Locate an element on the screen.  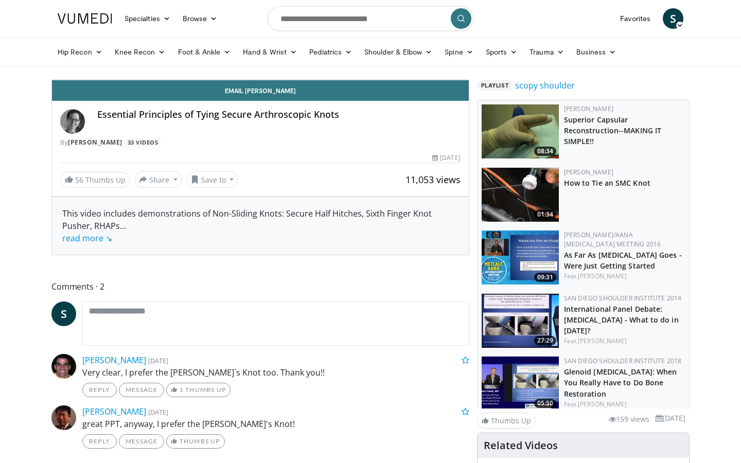
a: 01:34 is located at coordinates (520, 194).